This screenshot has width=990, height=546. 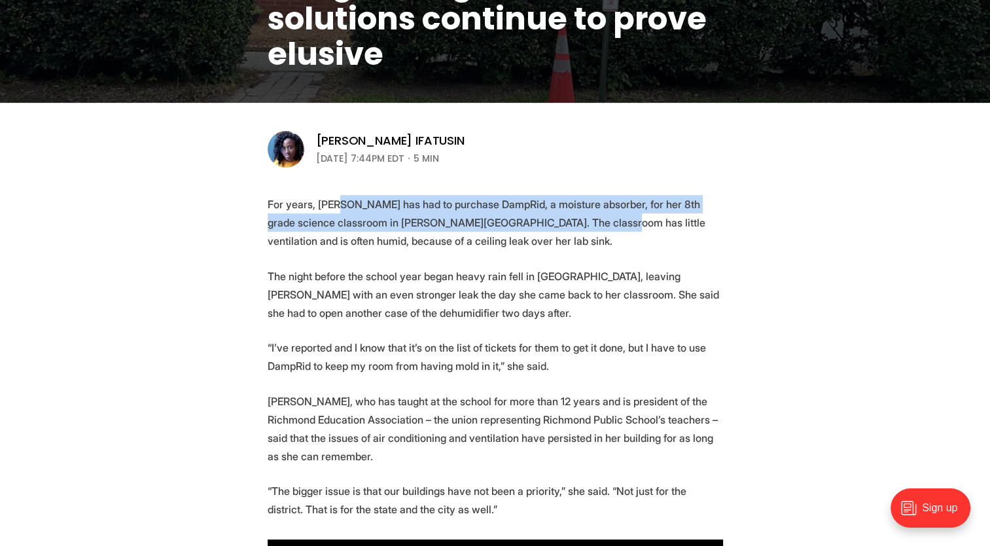 What do you see at coordinates (496, 500) in the screenshot?
I see `p: “The bigger issue is that our buildings have not been a priority,” she said. “Not just for the di...` at bounding box center [496, 500].